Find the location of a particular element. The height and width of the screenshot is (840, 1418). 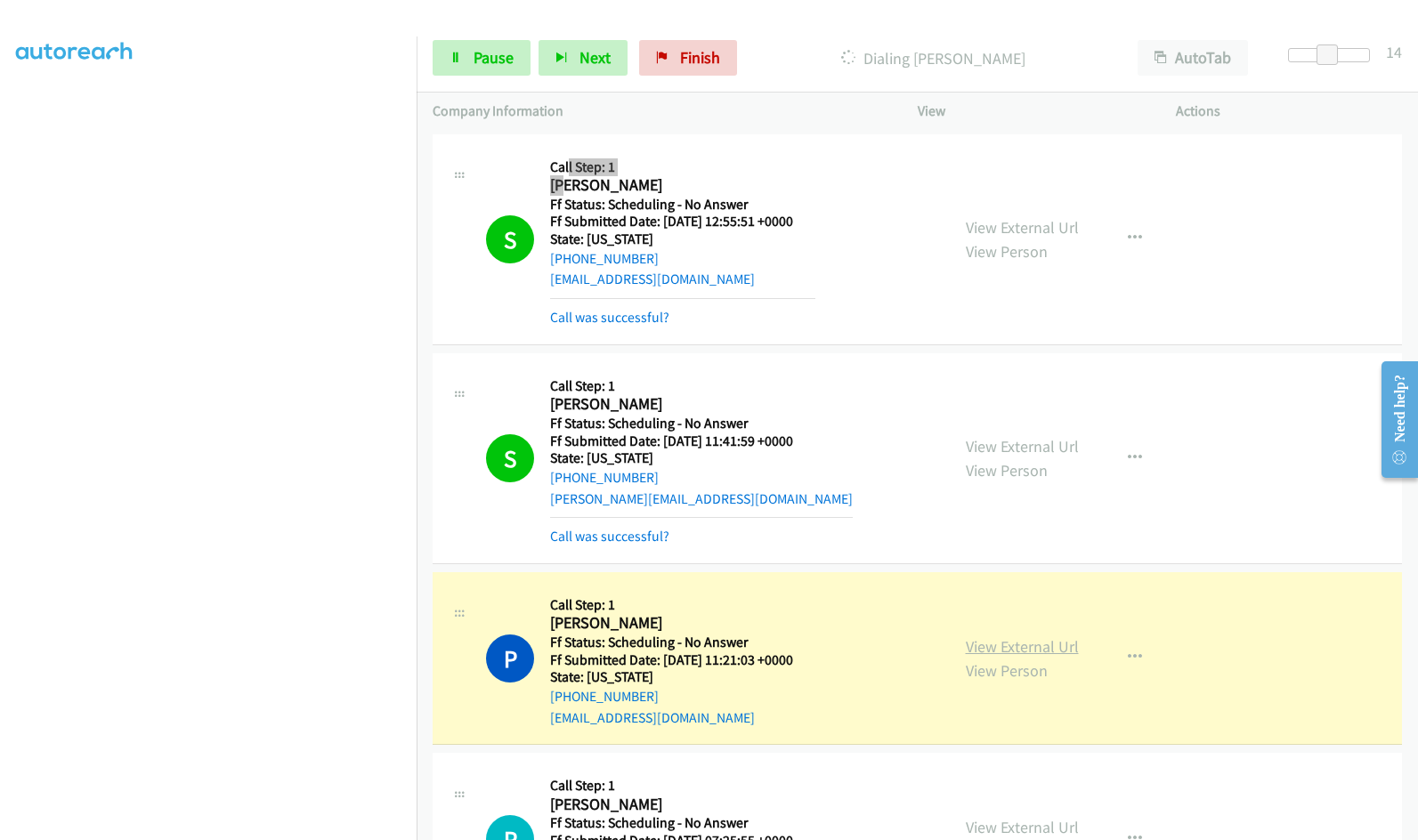

p: Company Information is located at coordinates (658, 111).